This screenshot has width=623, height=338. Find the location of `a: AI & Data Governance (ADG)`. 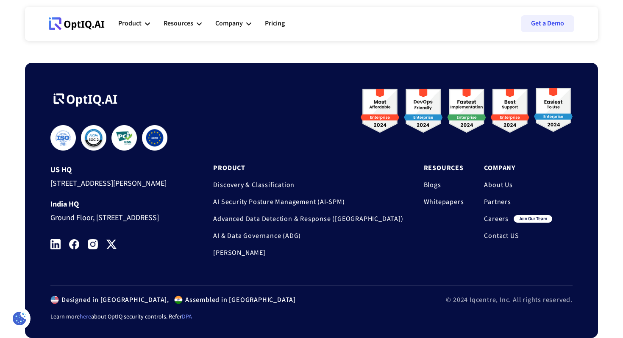

a: AI & Data Governance (ADG) is located at coordinates (308, 236).